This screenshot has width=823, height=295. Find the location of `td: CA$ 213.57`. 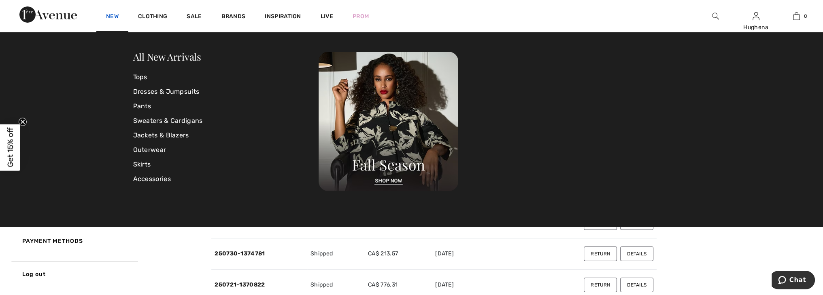

td: CA$ 213.57 is located at coordinates (398, 254).